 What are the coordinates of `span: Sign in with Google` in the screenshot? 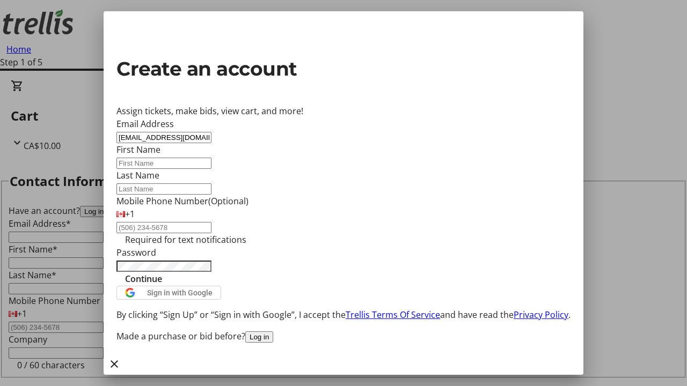 It's located at (180, 293).